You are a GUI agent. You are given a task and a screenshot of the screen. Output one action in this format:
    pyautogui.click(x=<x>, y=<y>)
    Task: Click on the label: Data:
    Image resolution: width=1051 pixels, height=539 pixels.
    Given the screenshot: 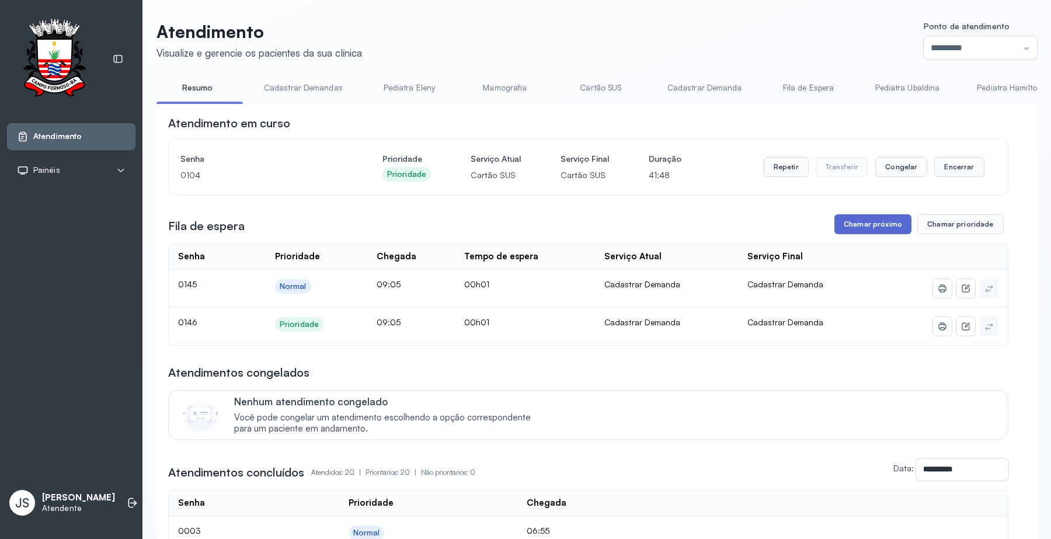 What is the action you would take?
    pyautogui.click(x=903, y=468)
    